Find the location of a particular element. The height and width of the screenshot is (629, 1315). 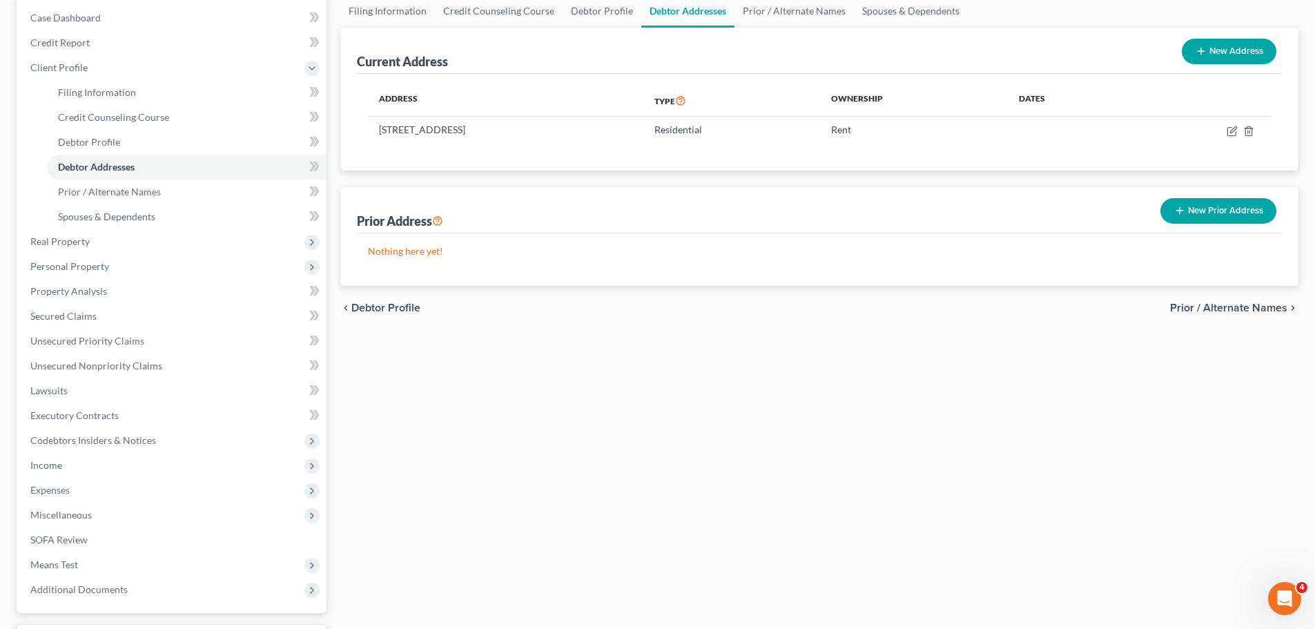

a: SOFA Review is located at coordinates (173, 540).